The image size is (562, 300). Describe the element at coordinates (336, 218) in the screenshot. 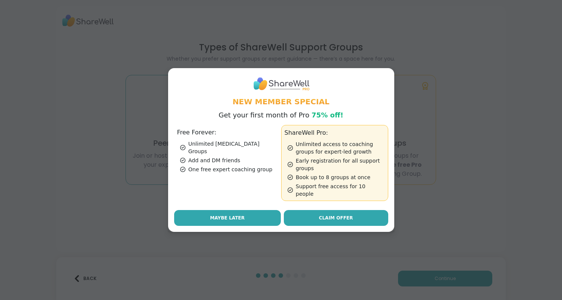

I see `a: Claim Offer` at that location.